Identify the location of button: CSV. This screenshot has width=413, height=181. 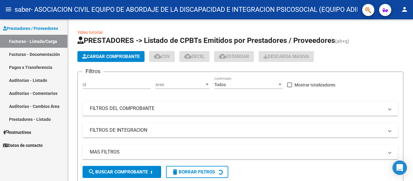
(162, 57).